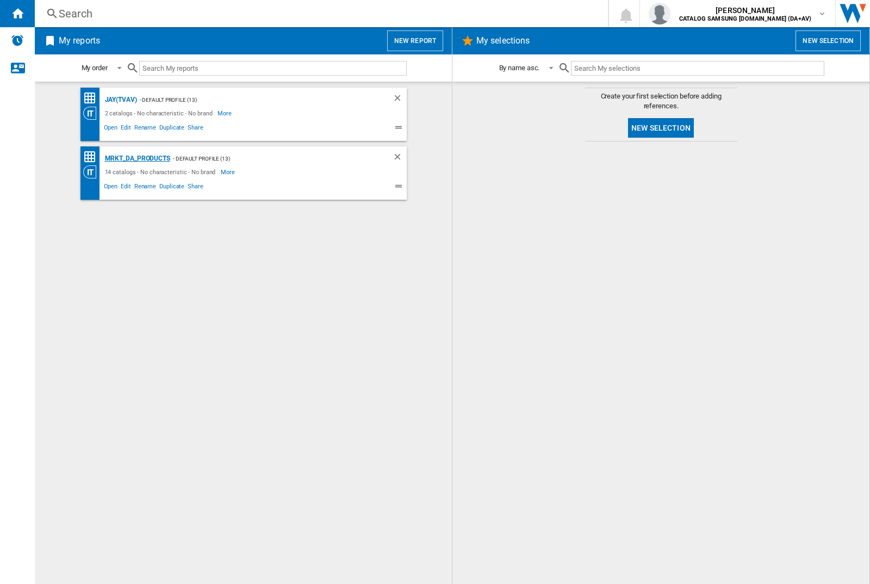  I want to click on img: profile.jpg, so click(660, 14).